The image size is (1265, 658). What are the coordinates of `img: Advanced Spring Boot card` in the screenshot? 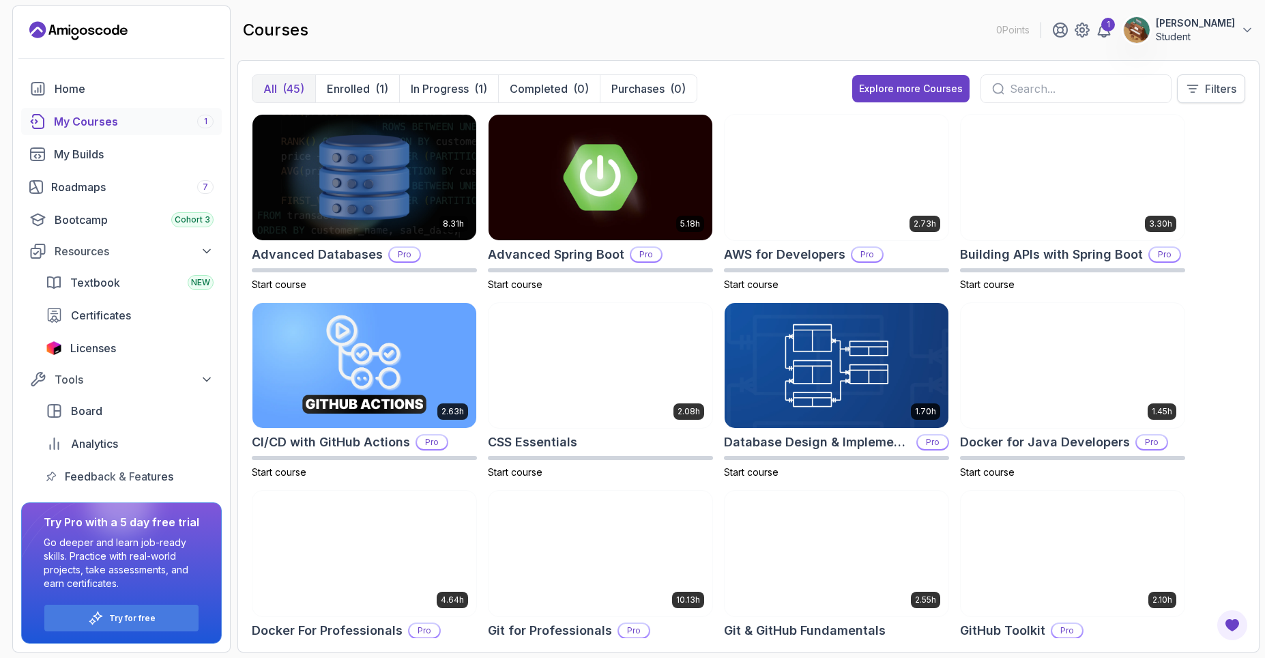 It's located at (601, 177).